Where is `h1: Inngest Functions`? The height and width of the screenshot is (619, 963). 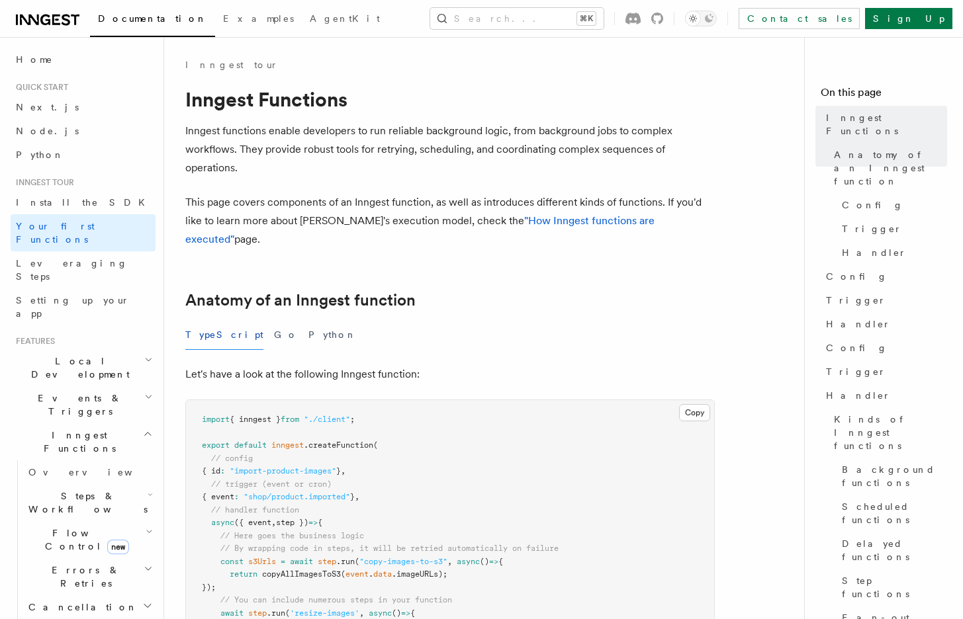 h1: Inngest Functions is located at coordinates (450, 99).